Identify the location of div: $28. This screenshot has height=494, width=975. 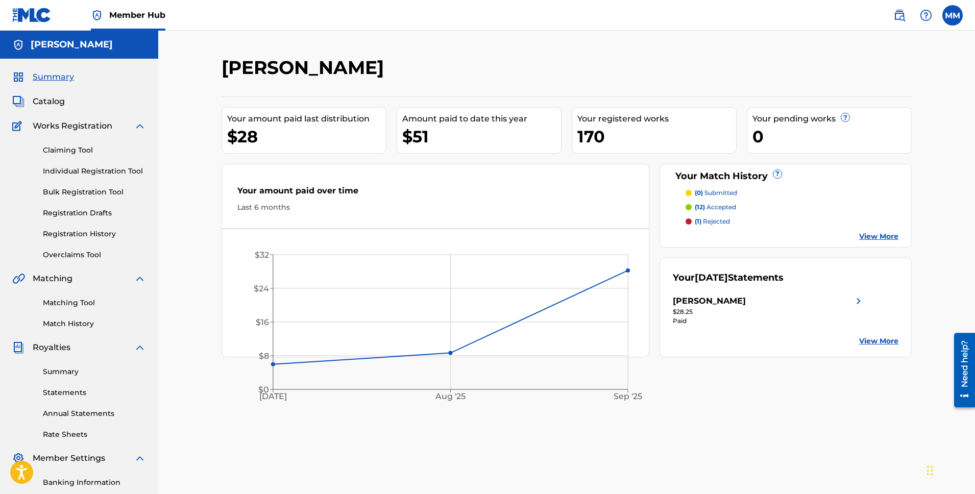
(306, 136).